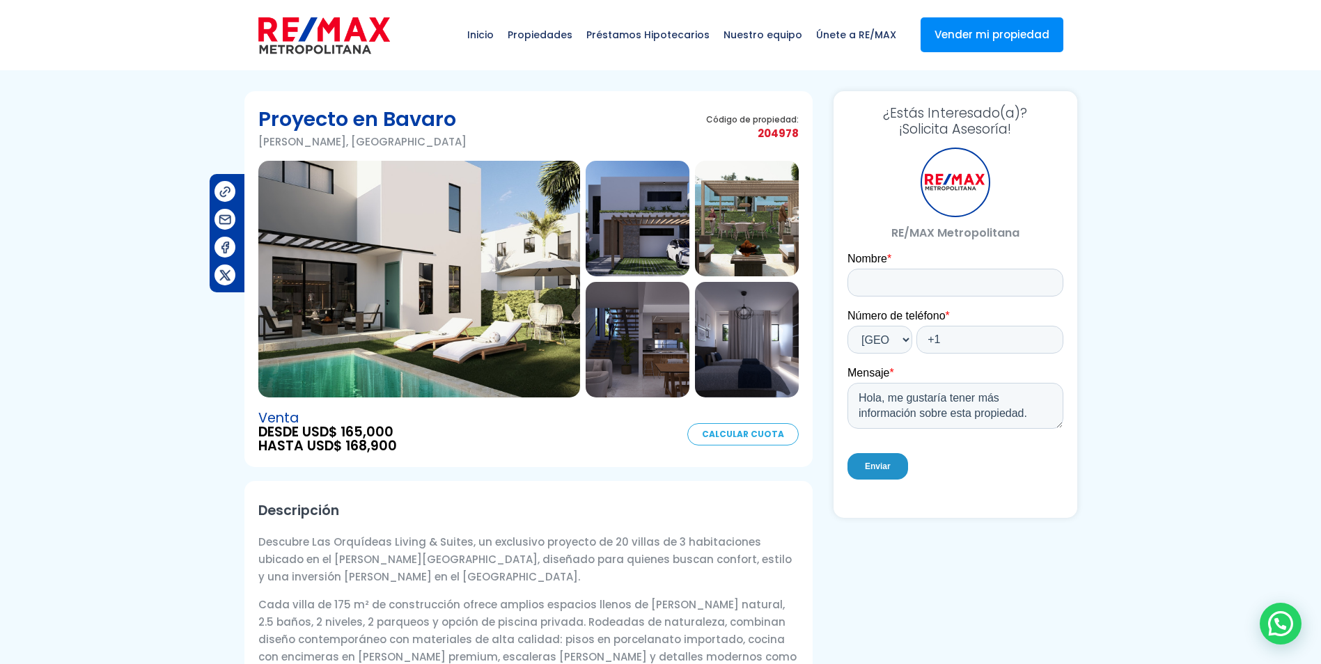  What do you see at coordinates (991, 35) in the screenshot?
I see `a: Vender mi propiedad` at bounding box center [991, 35].